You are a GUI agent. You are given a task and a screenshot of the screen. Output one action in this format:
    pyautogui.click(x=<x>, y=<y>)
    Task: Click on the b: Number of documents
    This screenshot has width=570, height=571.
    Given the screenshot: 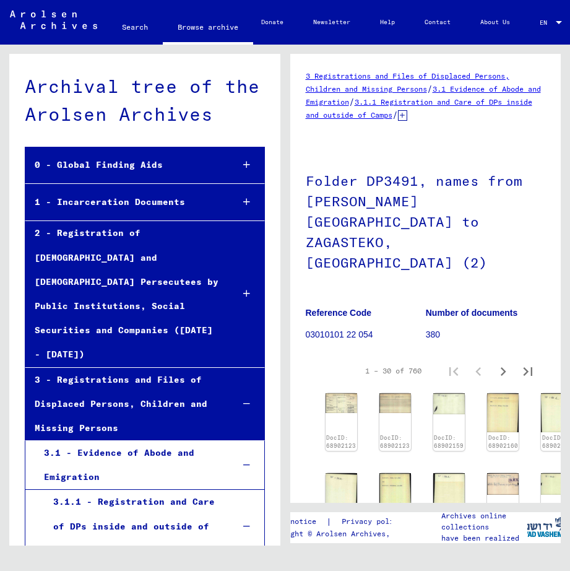 What is the action you would take?
    pyautogui.click(x=472, y=313)
    